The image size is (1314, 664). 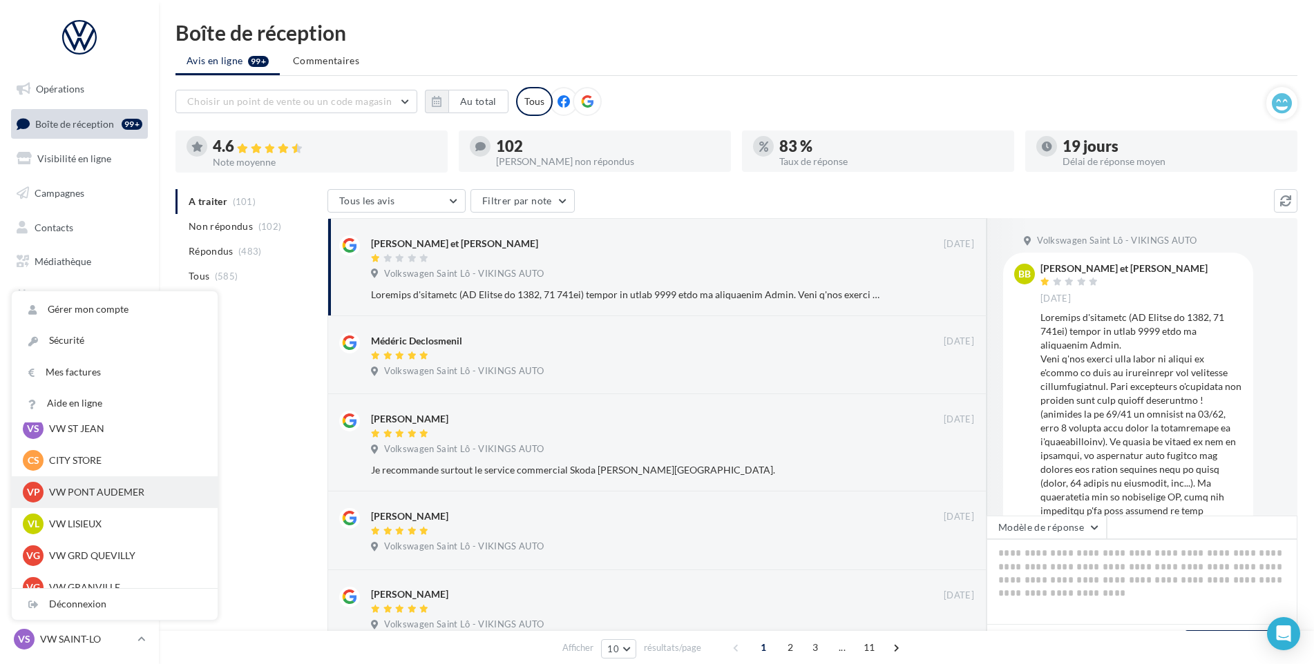 I want to click on button: Tous les avis, so click(x=396, y=201).